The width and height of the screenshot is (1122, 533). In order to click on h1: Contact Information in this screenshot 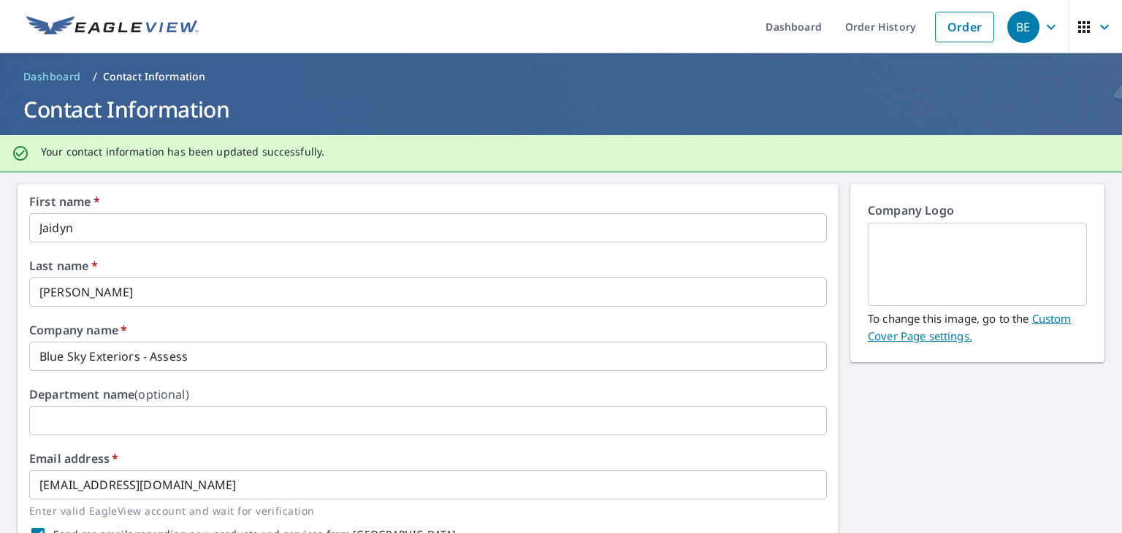, I will do `click(561, 109)`.